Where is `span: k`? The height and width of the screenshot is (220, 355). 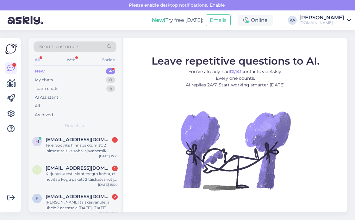 span: k is located at coordinates (37, 198).